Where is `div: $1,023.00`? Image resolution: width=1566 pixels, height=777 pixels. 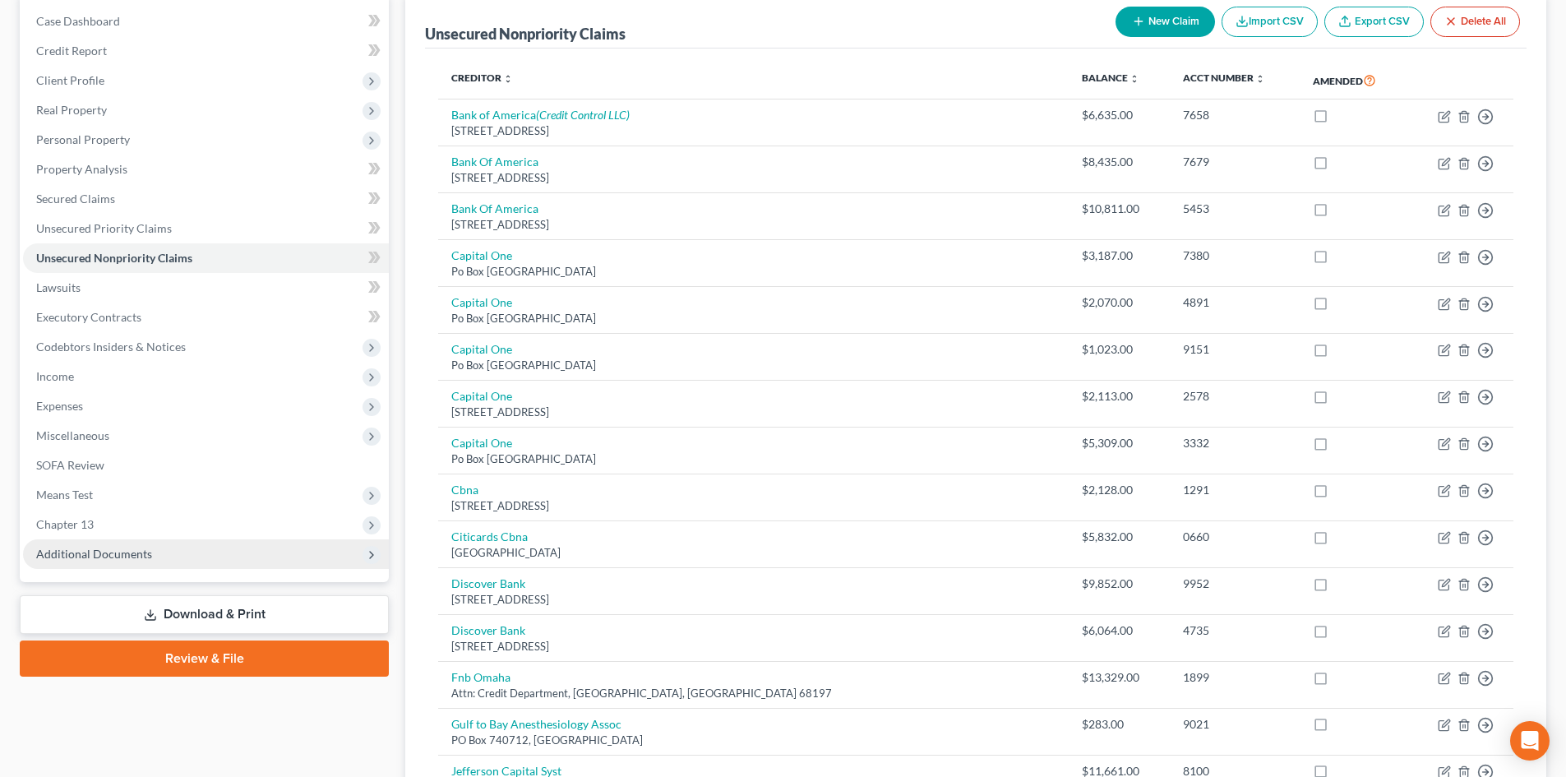 div: $1,023.00 is located at coordinates (1119, 349).